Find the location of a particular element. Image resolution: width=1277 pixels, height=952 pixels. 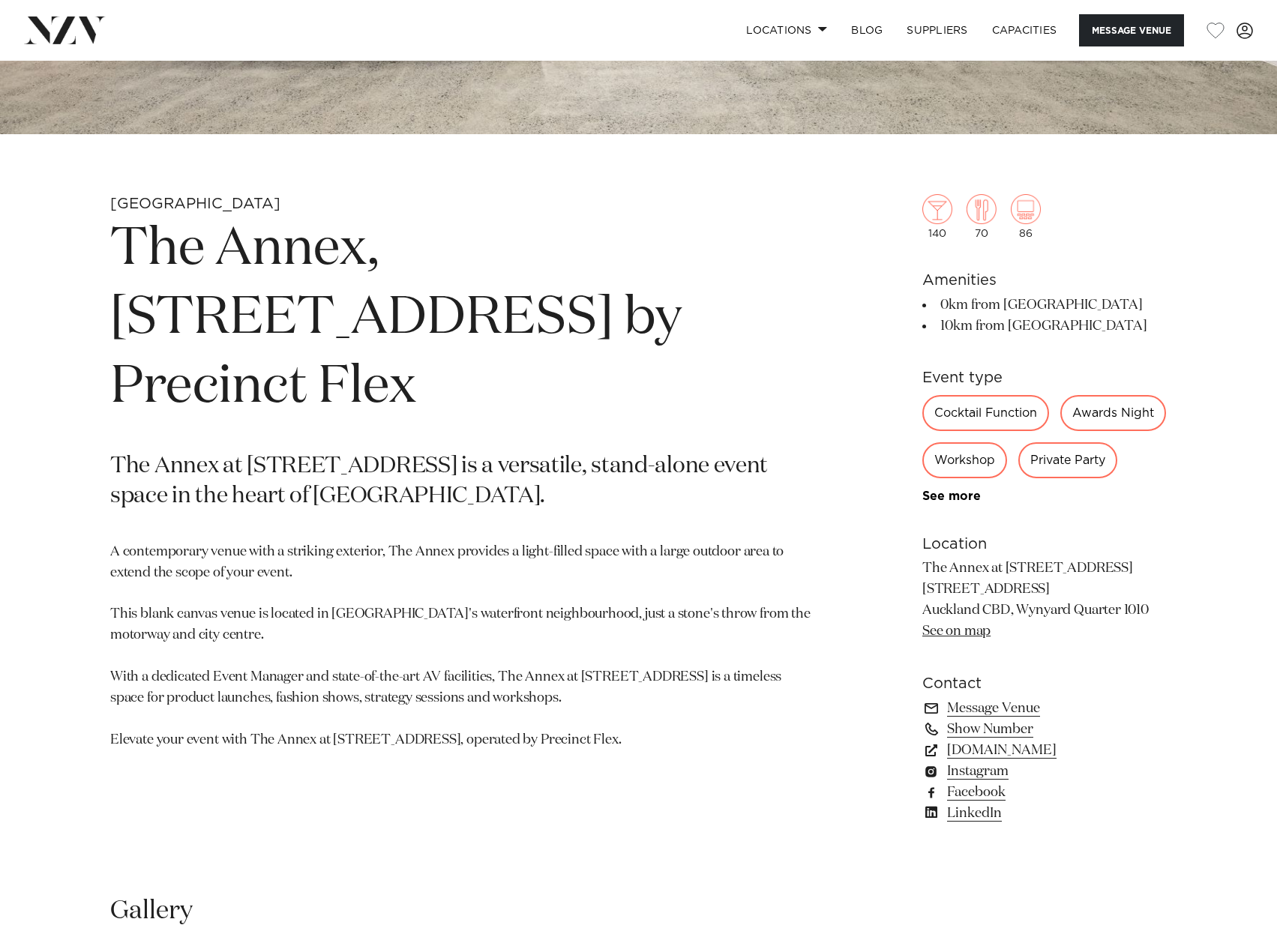

a: Capacities is located at coordinates (1024, 30).